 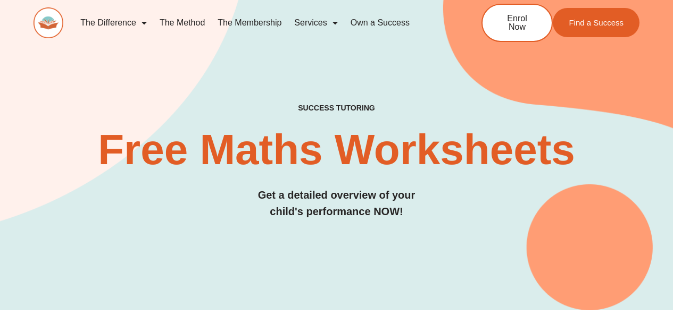 I want to click on h2: Free Maths Worksheets​, so click(x=336, y=150).